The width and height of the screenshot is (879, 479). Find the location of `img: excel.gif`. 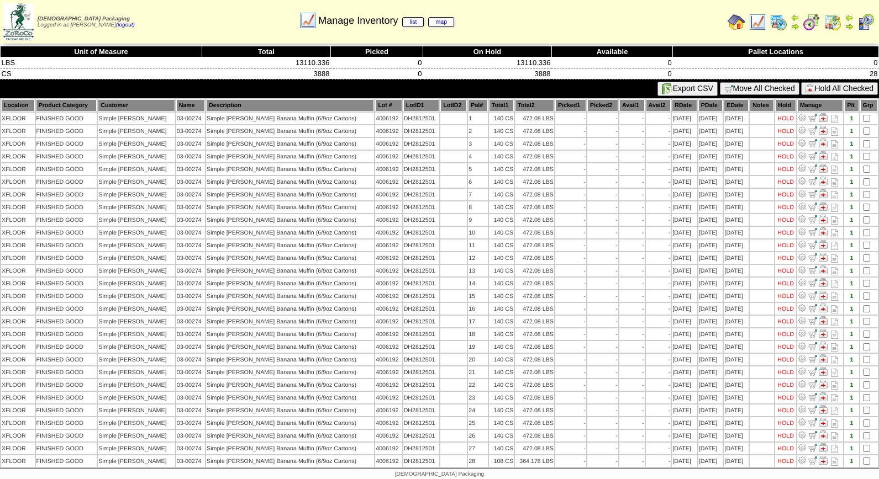

img: excel.gif is located at coordinates (667, 89).